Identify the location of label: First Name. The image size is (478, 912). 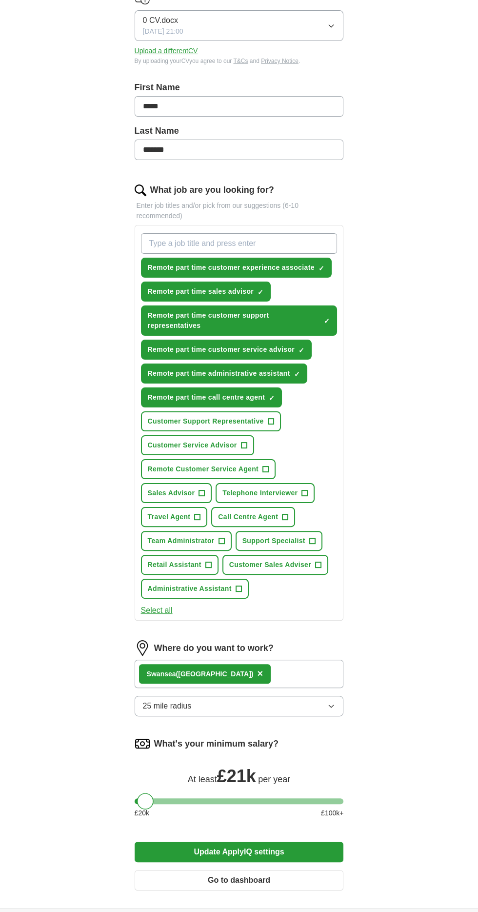
(239, 87).